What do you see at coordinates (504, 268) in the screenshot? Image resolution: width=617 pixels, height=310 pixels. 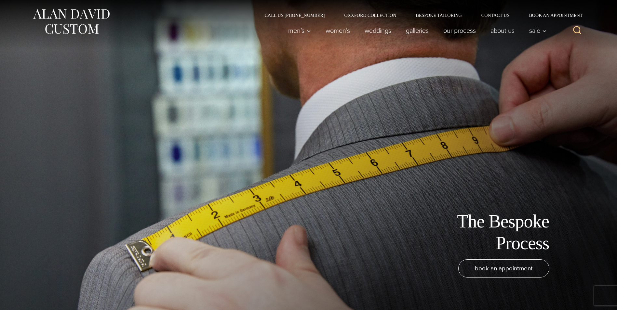 I see `span: book an appointment` at bounding box center [504, 268].